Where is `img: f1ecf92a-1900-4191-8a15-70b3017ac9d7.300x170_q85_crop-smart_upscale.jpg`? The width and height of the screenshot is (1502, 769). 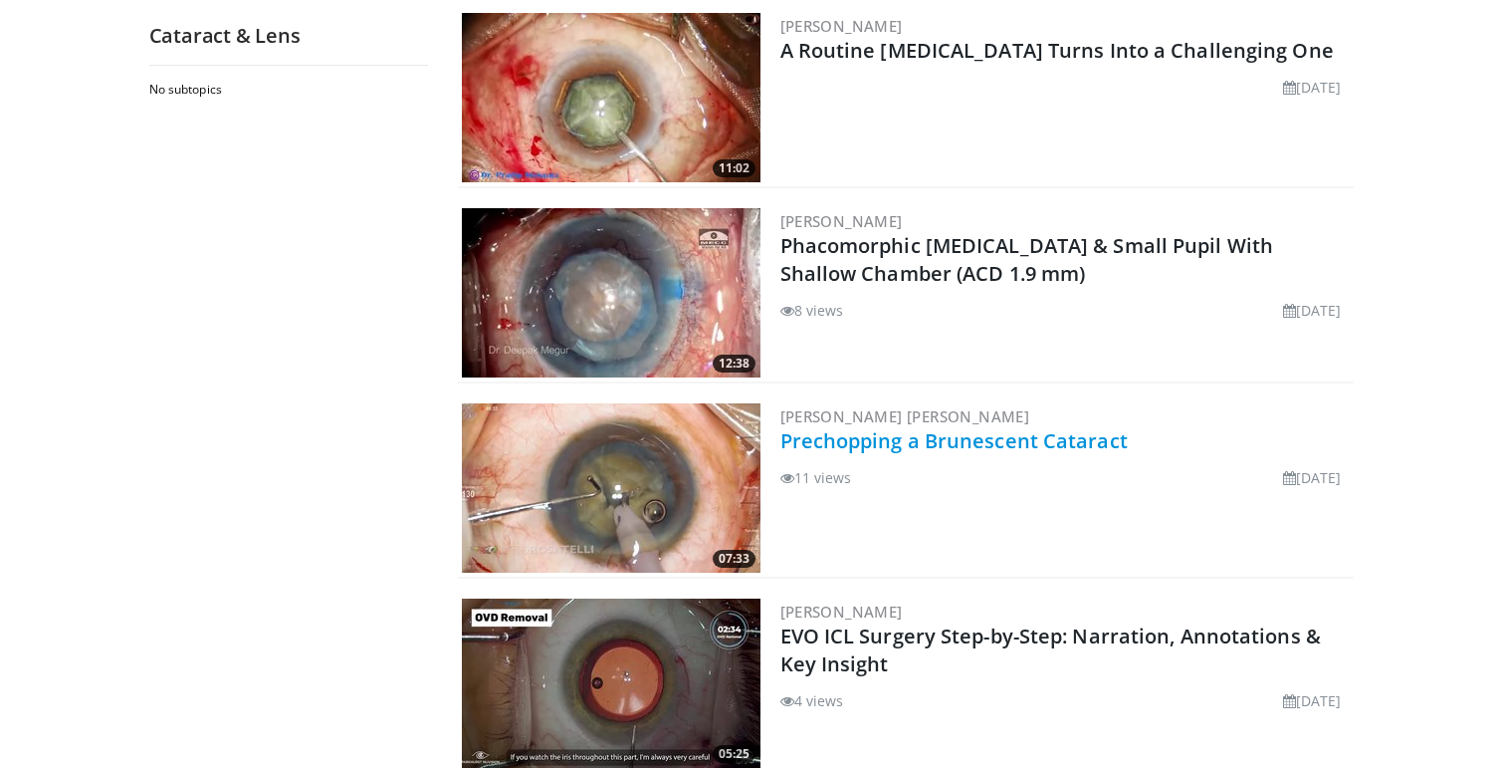
img: f1ecf92a-1900-4191-8a15-70b3017ac9d7.300x170_q85_crop-smart_upscale.jpg is located at coordinates (611, 683).